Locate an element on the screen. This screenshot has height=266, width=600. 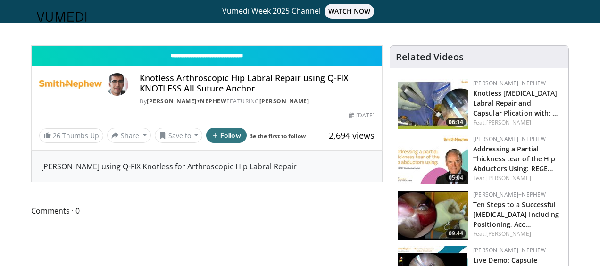
a: 26 Thumbs Up is located at coordinates (71, 135).